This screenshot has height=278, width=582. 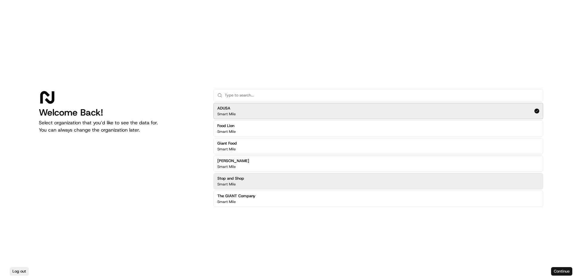 What do you see at coordinates (378, 155) in the screenshot?
I see `div: Suggestions` at bounding box center [378, 155].